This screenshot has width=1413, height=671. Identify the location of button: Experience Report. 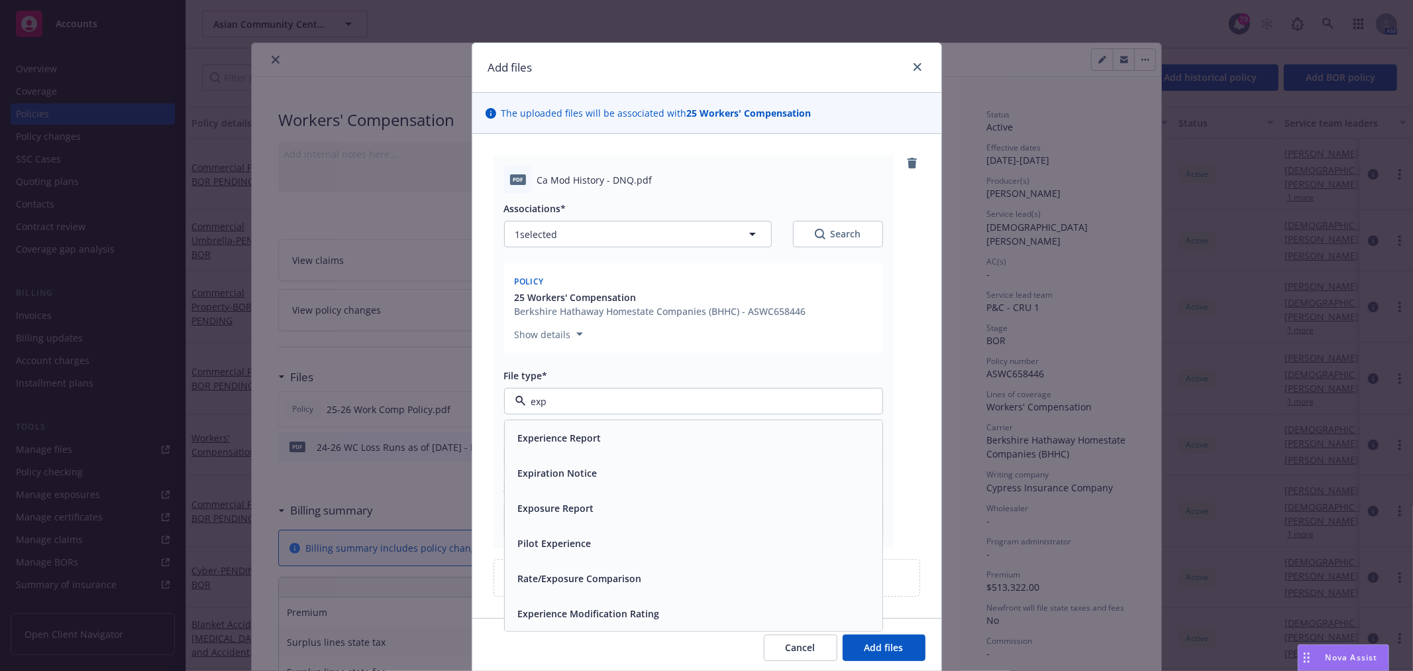
(560, 437).